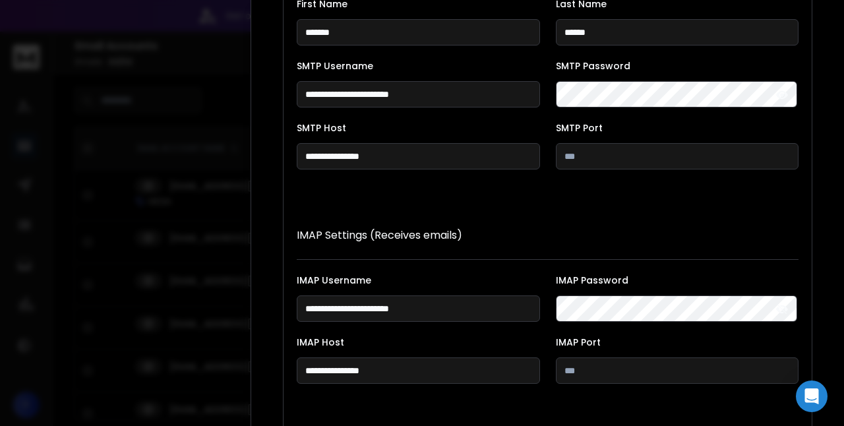 The image size is (844, 426). Describe the element at coordinates (677, 128) in the screenshot. I see `label: SMTP Port` at that location.